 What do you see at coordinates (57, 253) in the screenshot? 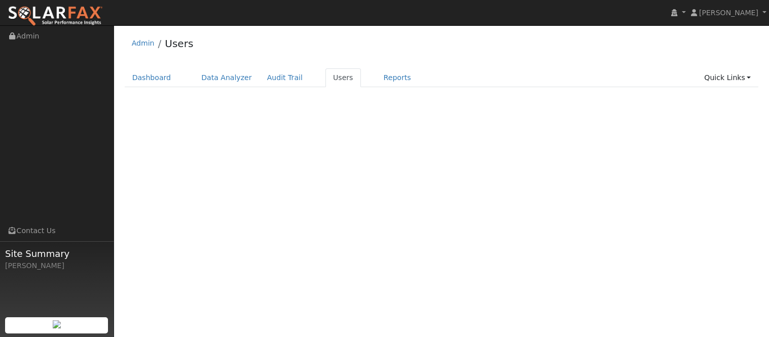
I see `span: Site Summary` at bounding box center [57, 253].